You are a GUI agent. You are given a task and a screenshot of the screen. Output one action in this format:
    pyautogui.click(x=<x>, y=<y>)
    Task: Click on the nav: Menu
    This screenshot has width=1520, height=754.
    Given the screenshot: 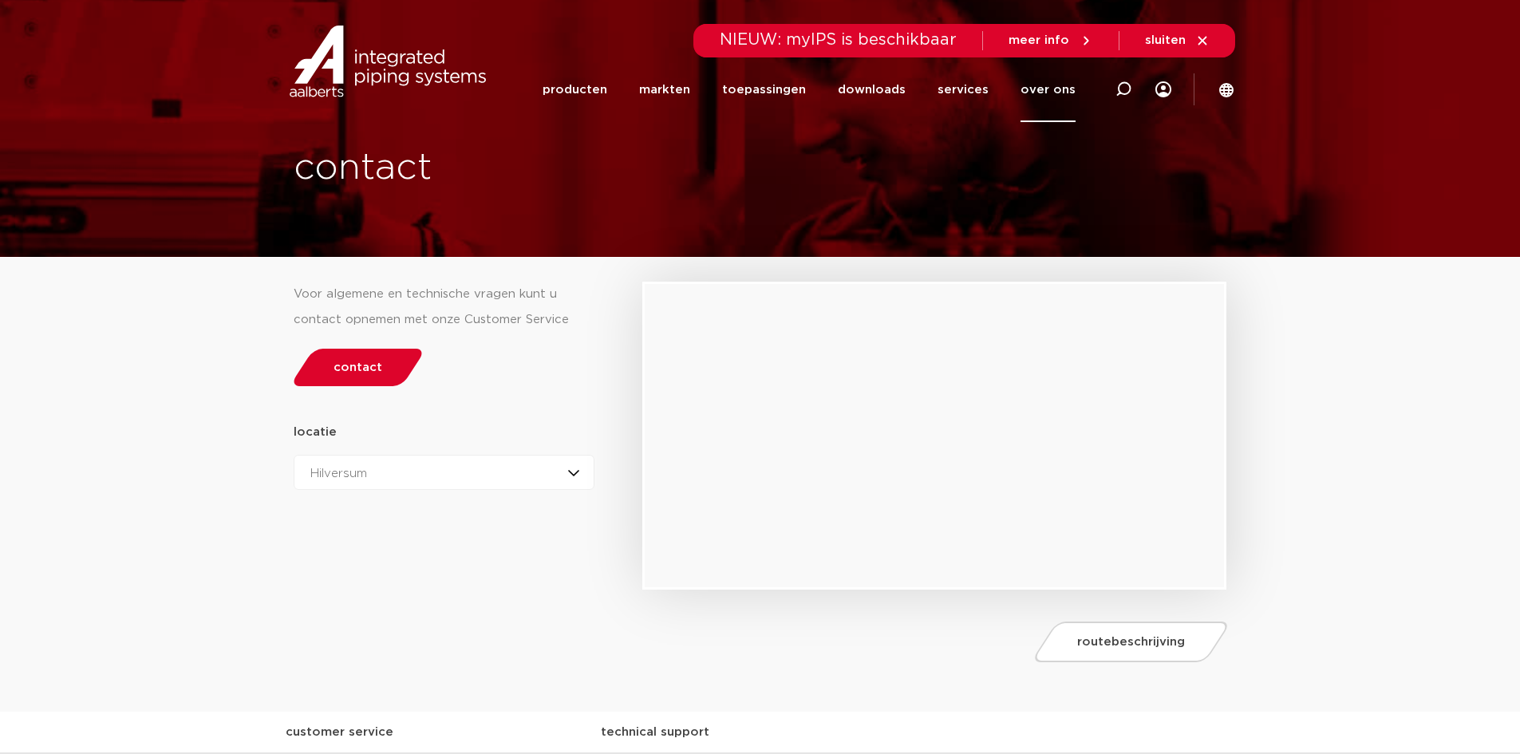 What is the action you would take?
    pyautogui.click(x=809, y=89)
    